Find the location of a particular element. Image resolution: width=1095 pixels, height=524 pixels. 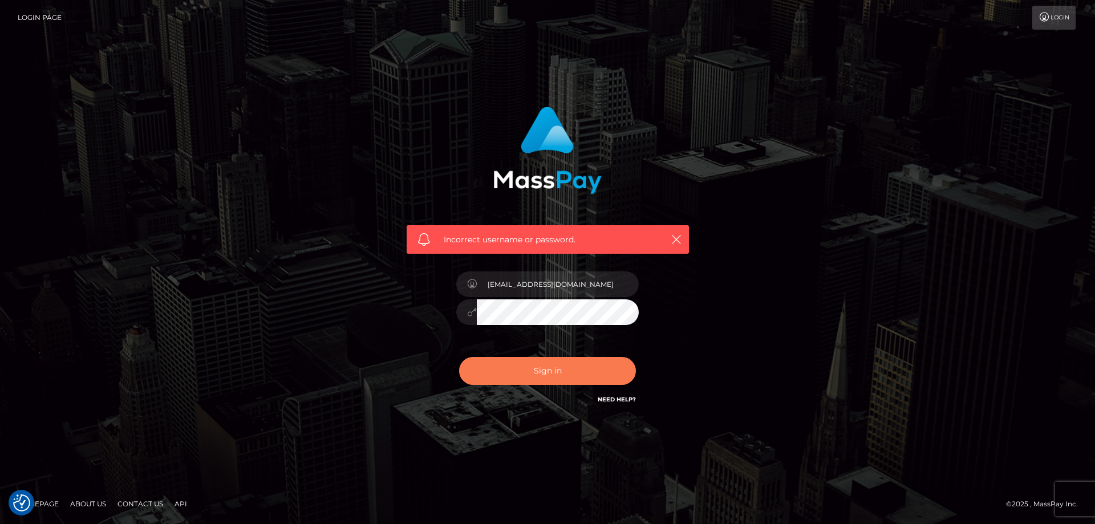

a: API is located at coordinates (181, 504).